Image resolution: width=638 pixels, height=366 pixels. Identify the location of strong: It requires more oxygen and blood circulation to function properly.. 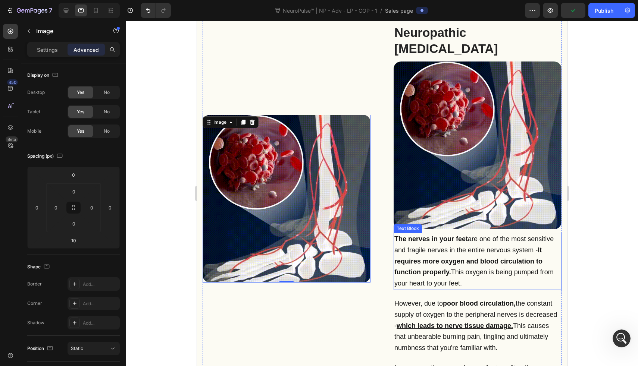
(271, 241).